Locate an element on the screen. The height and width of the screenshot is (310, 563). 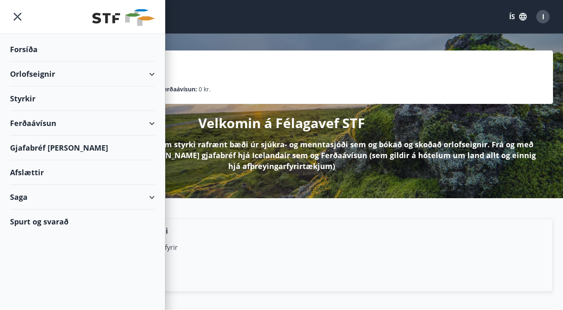
button: menu is located at coordinates (18, 17).